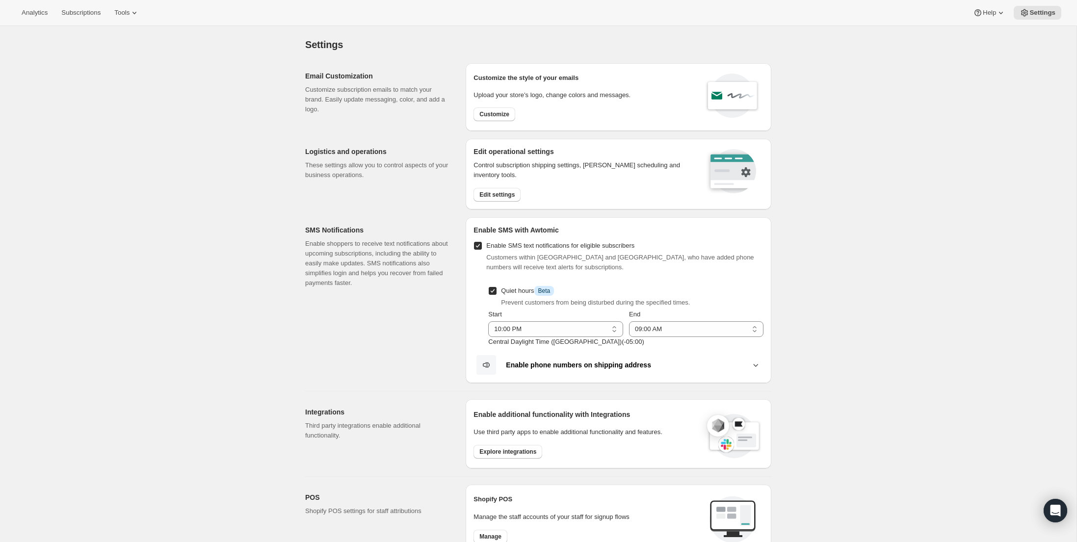  I want to click on button: Subscriptions, so click(81, 13).